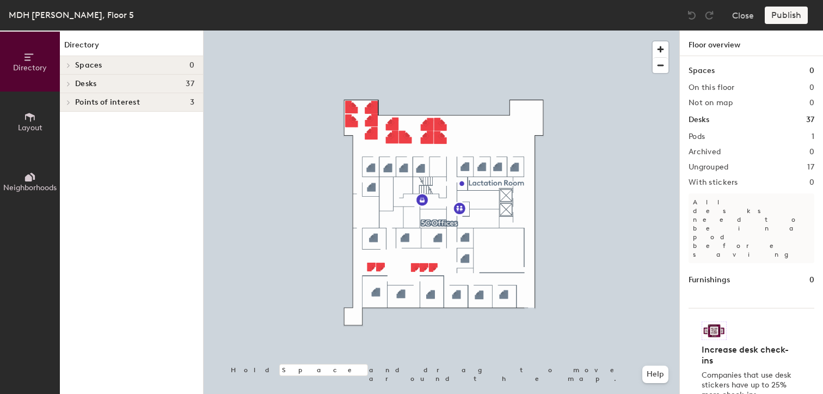 Image resolution: width=823 pixels, height=394 pixels. I want to click on h2: Pods, so click(697, 137).